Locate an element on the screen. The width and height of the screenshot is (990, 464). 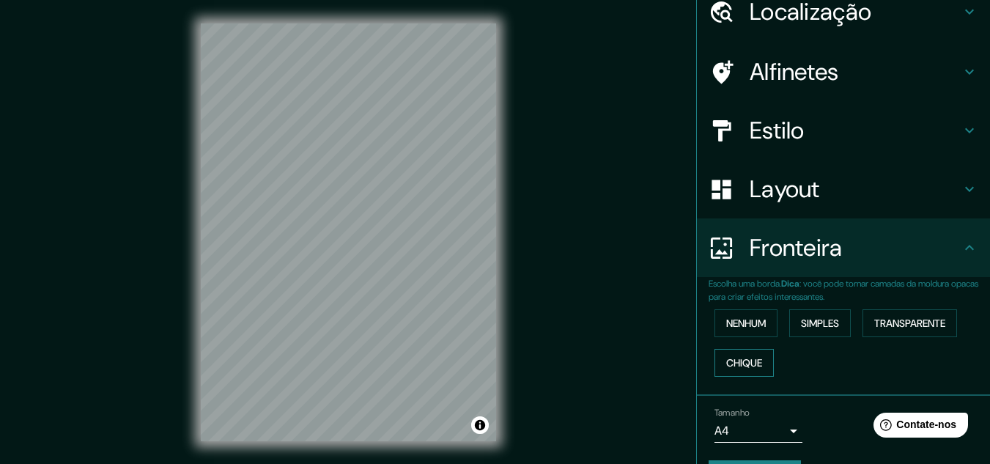
font: A4 is located at coordinates (722, 430).